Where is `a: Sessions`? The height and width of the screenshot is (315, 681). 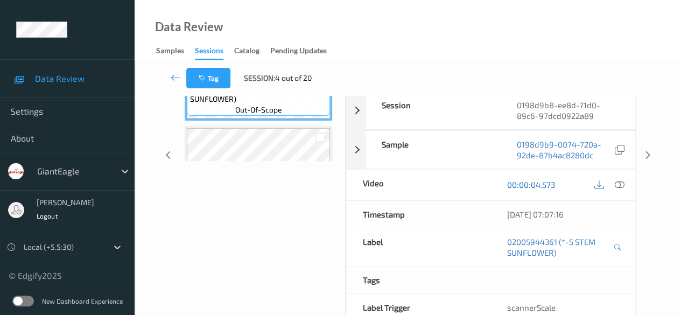
a: Sessions is located at coordinates (214, 52).